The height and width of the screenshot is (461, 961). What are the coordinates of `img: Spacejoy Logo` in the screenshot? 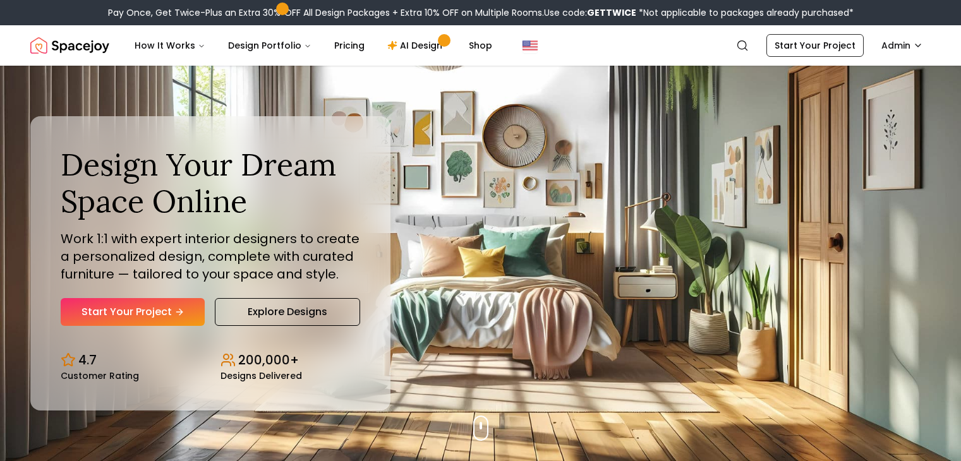 It's located at (70, 46).